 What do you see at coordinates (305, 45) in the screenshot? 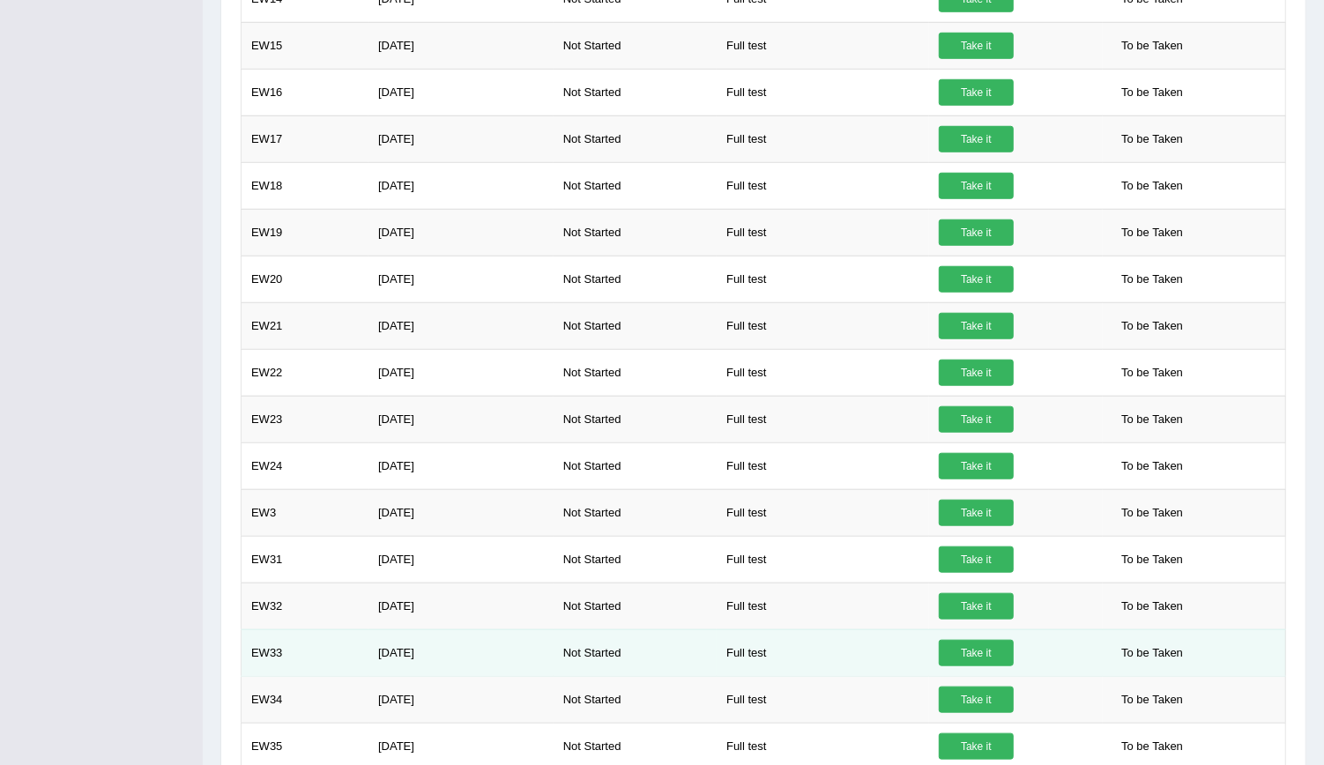
I see `td: EW15` at bounding box center [305, 45].